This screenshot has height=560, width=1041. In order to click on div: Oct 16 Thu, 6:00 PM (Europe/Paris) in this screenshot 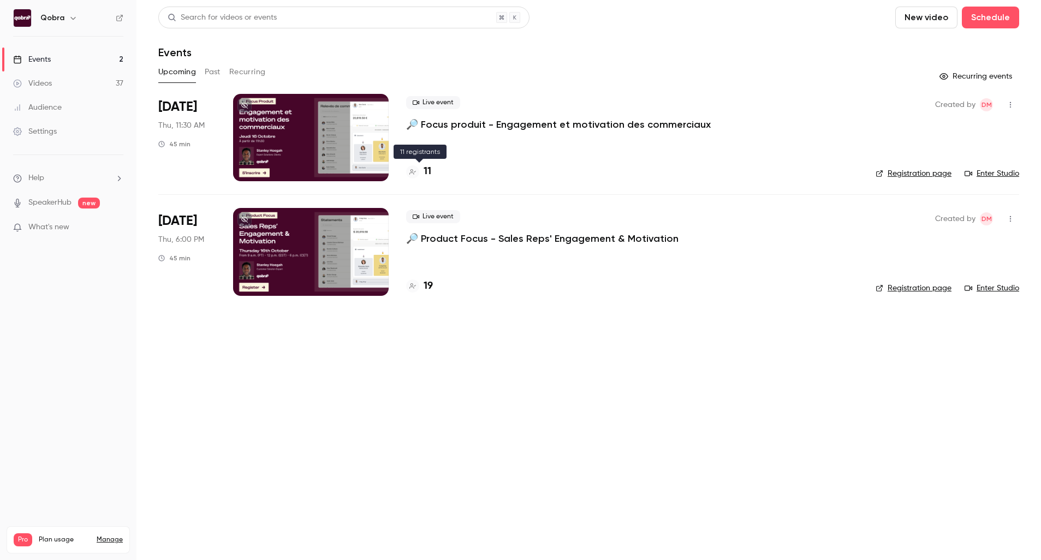, I will do `click(187, 252)`.